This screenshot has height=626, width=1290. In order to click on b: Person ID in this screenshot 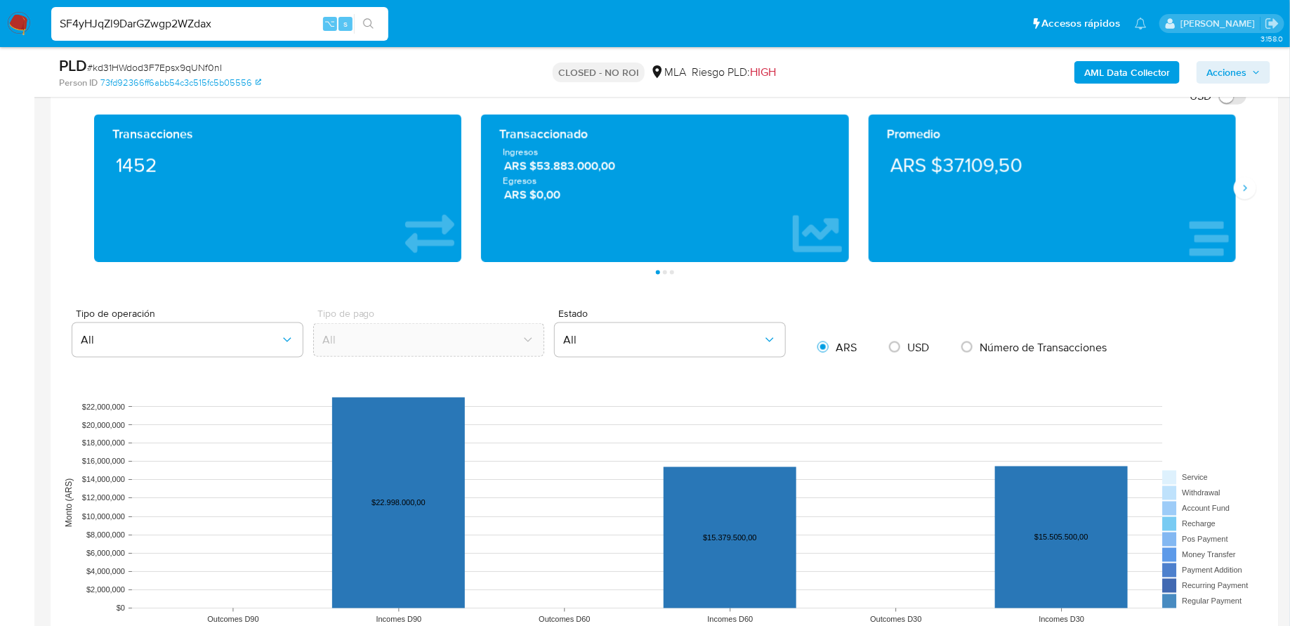, I will do `click(78, 83)`.